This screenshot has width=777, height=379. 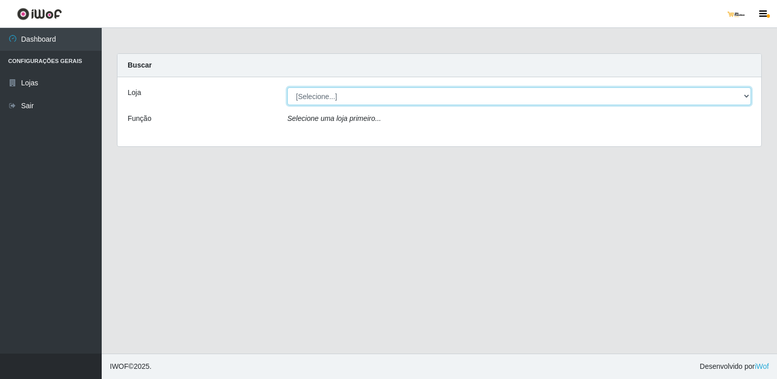 I want to click on span: Desenvolvido por, so click(x=734, y=366).